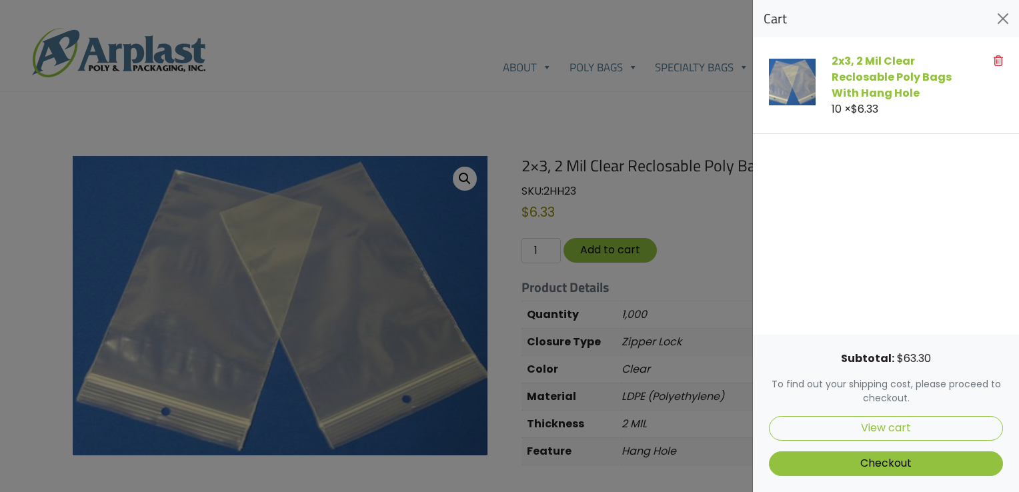 The height and width of the screenshot is (492, 1019). Describe the element at coordinates (864, 109) in the screenshot. I see `bdi: 6.33` at that location.